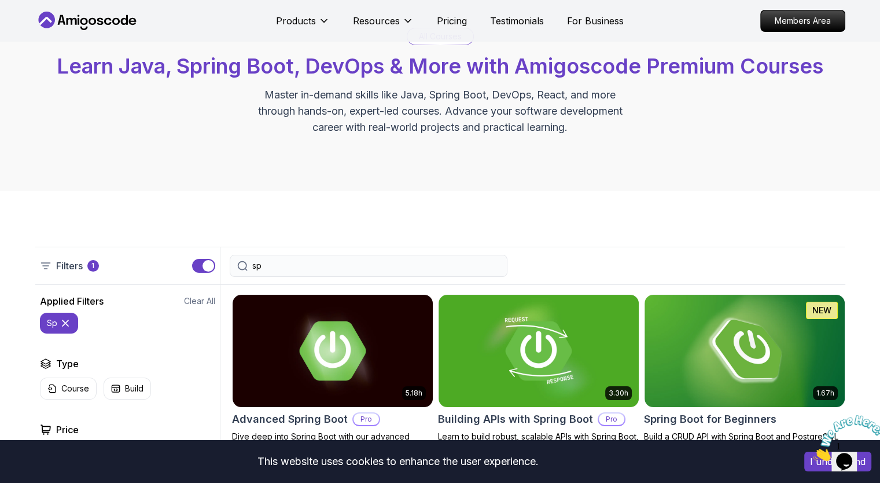 This screenshot has height=483, width=880. Describe the element at coordinates (93, 266) in the screenshot. I see `p: 1` at that location.